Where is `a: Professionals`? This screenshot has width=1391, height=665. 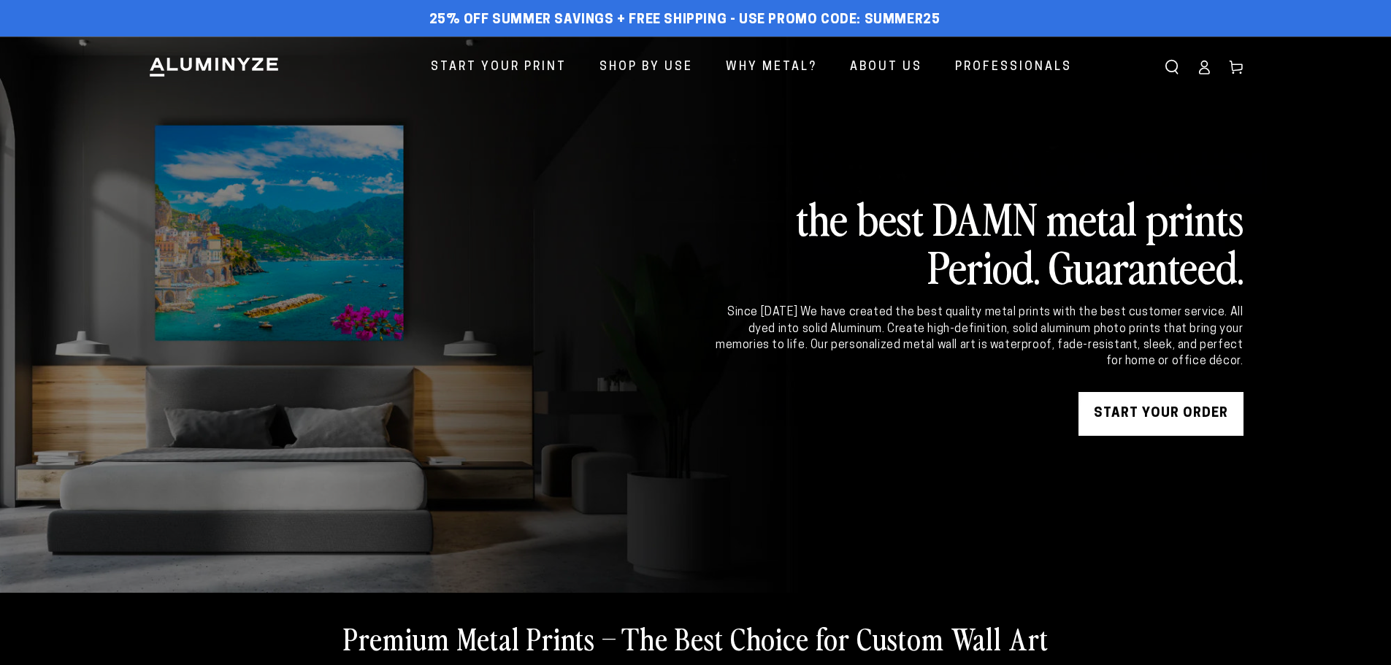
a: Professionals is located at coordinates (1013, 67).